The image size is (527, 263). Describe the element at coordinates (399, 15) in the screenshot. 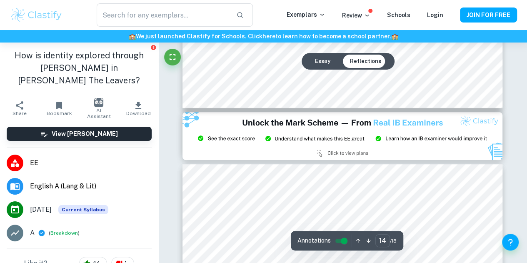

I see `a: Schools` at that location.